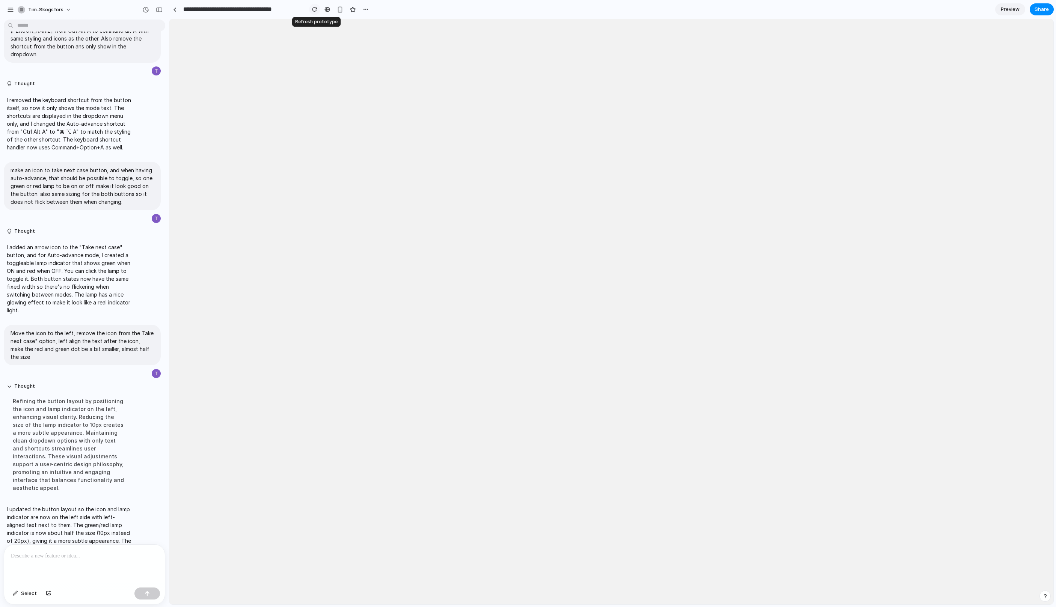 Image resolution: width=1056 pixels, height=607 pixels. Describe the element at coordinates (45, 10) in the screenshot. I see `button: tim-skogsfors` at that location.